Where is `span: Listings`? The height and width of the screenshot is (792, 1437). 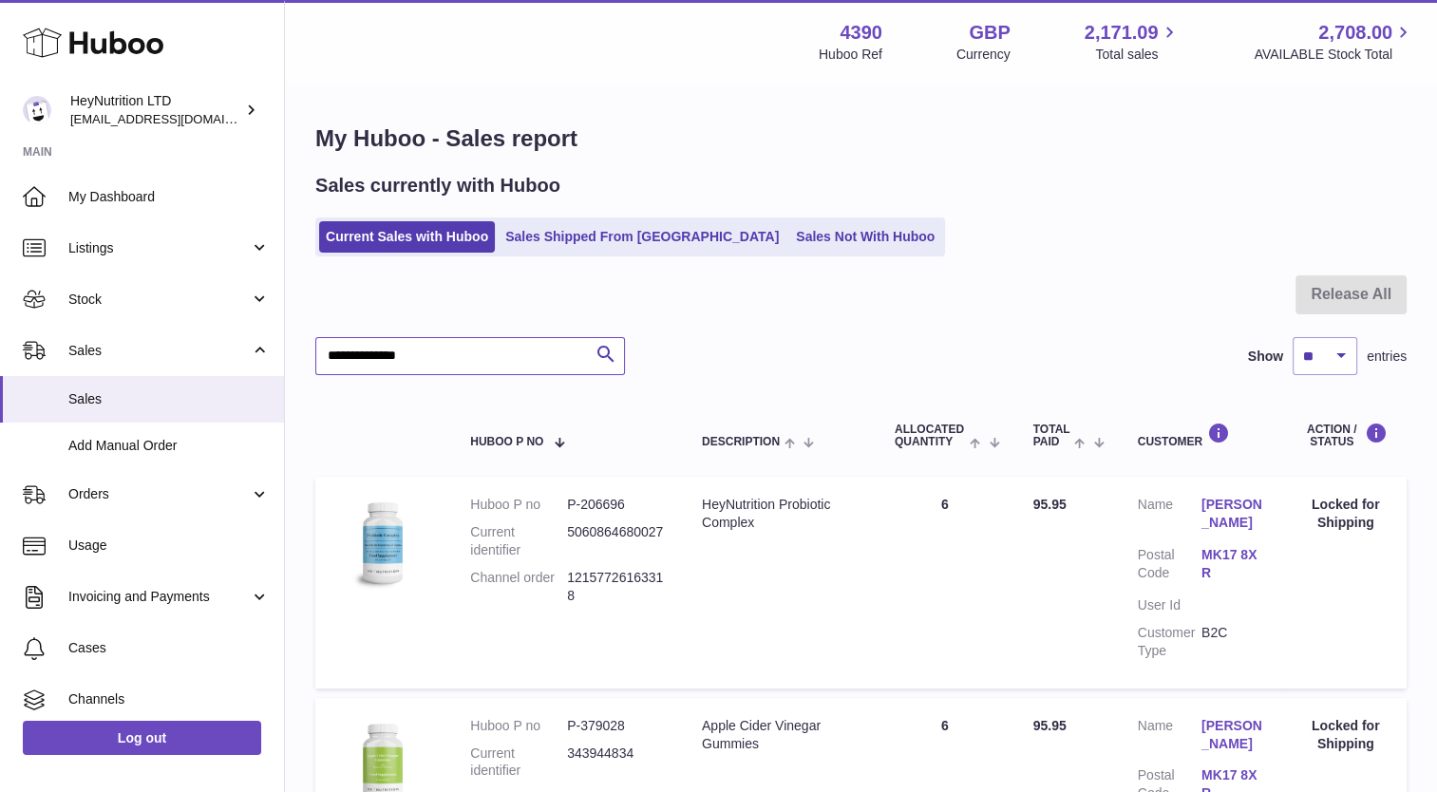 span: Listings is located at coordinates (159, 248).